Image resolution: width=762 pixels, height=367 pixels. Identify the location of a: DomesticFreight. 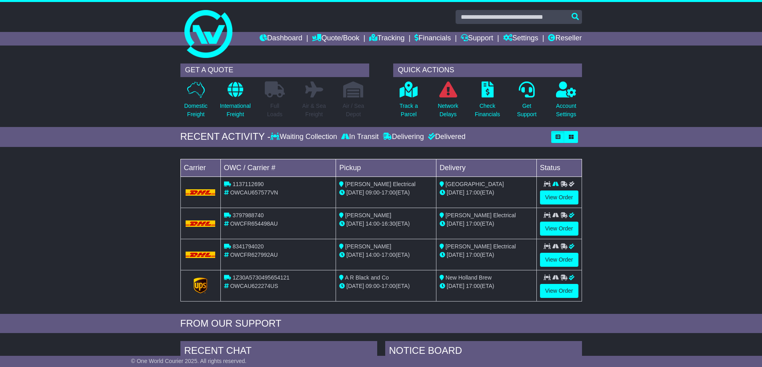
(196, 102).